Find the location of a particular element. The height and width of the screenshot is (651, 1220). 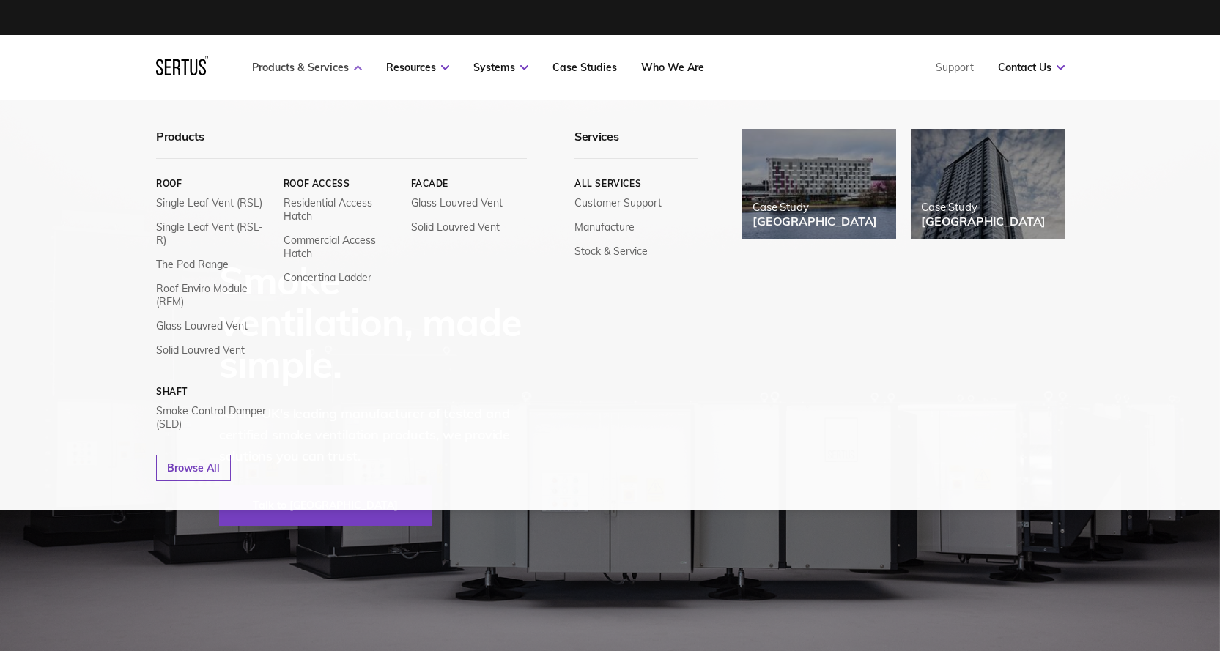

a: Browse All is located at coordinates (193, 468).